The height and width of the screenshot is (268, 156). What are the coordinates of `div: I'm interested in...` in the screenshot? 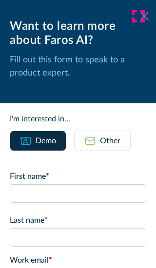 It's located at (78, 119).